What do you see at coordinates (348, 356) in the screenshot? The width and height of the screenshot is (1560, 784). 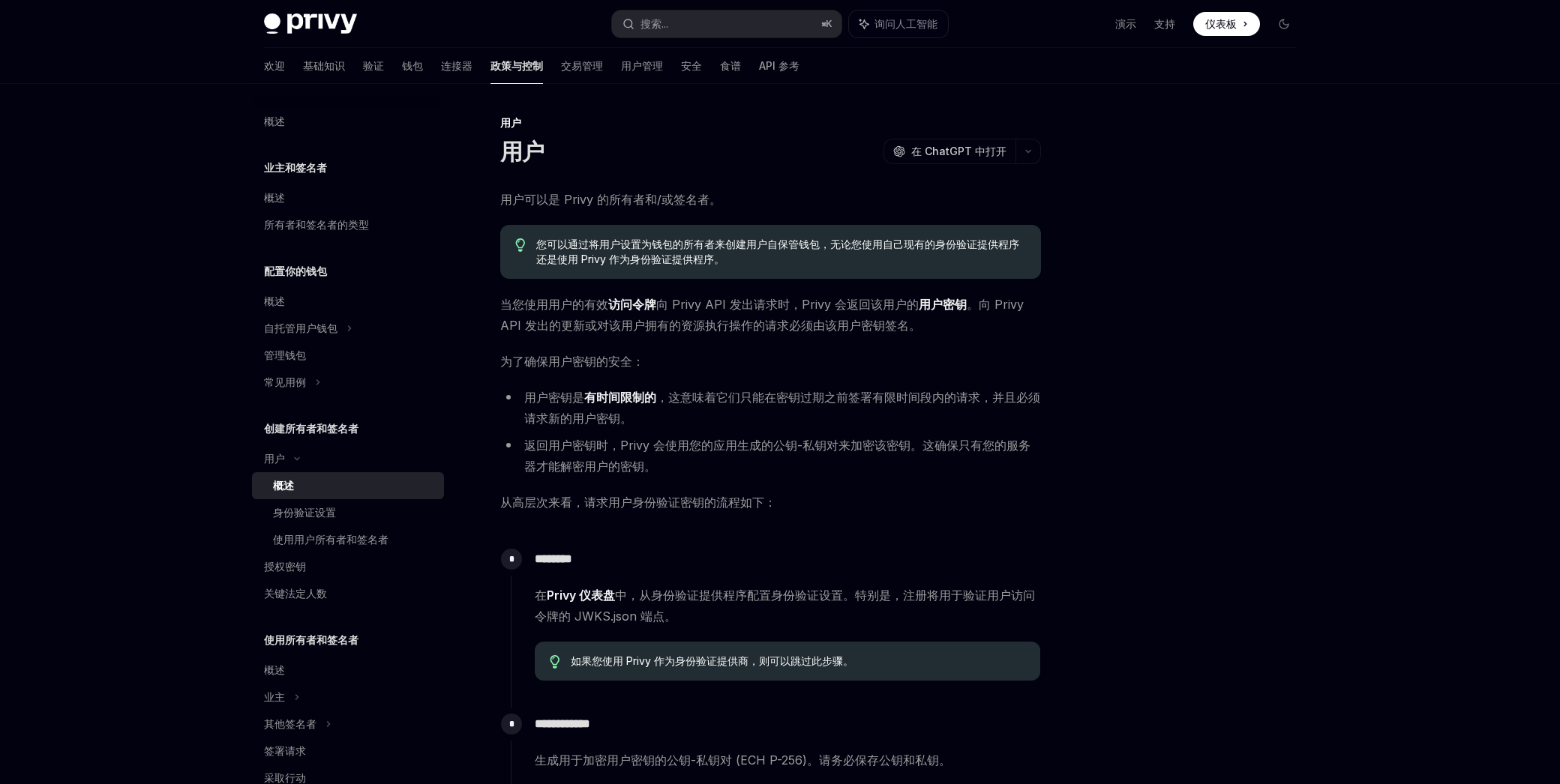 I see `a: 管理钱包` at bounding box center [348, 356].